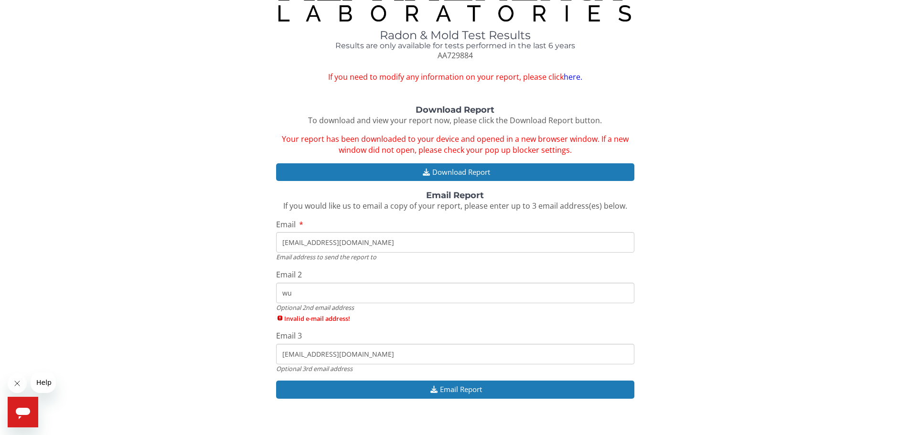  What do you see at coordinates (289, 336) in the screenshot?
I see `span: Email 3` at bounding box center [289, 336].